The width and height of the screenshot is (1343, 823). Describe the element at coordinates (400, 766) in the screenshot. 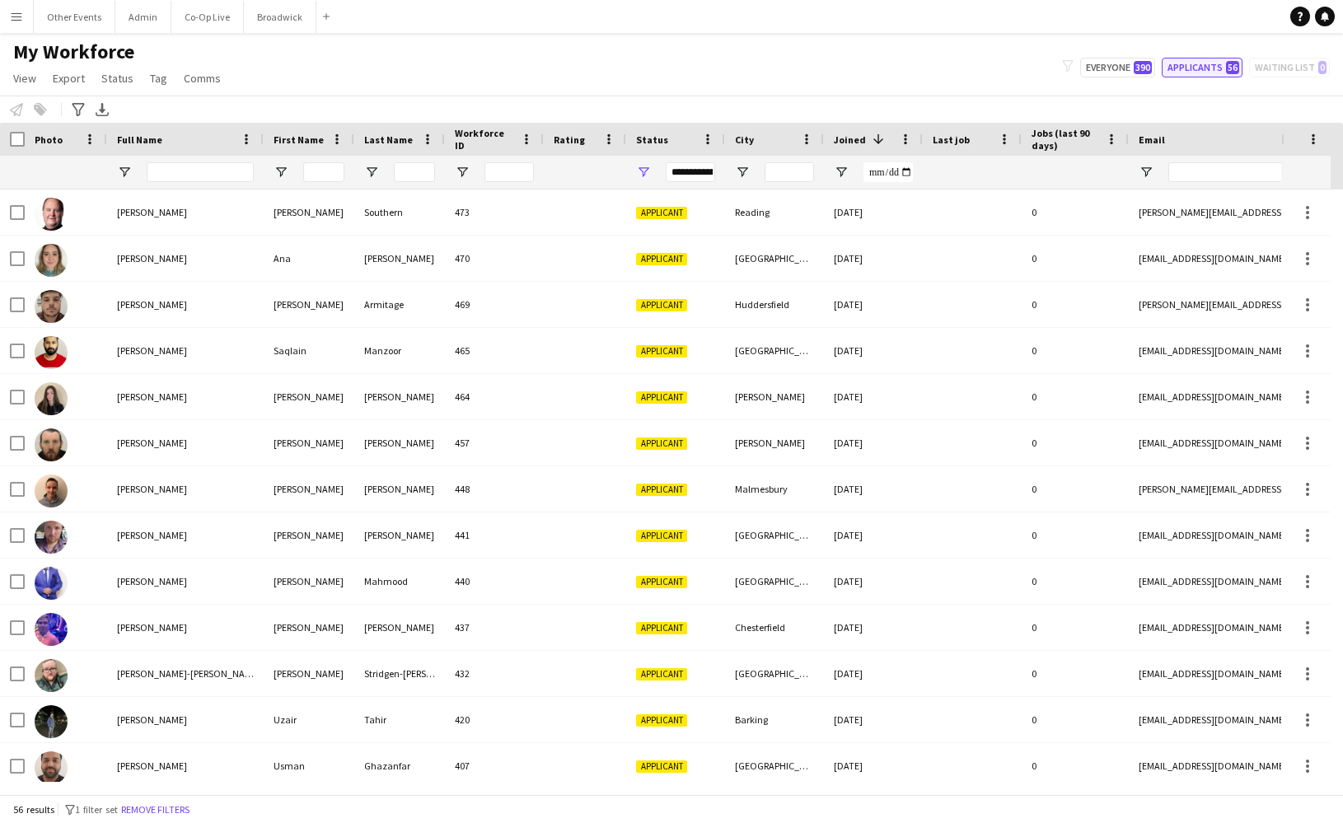

I see `div: Ghazanfar` at that location.